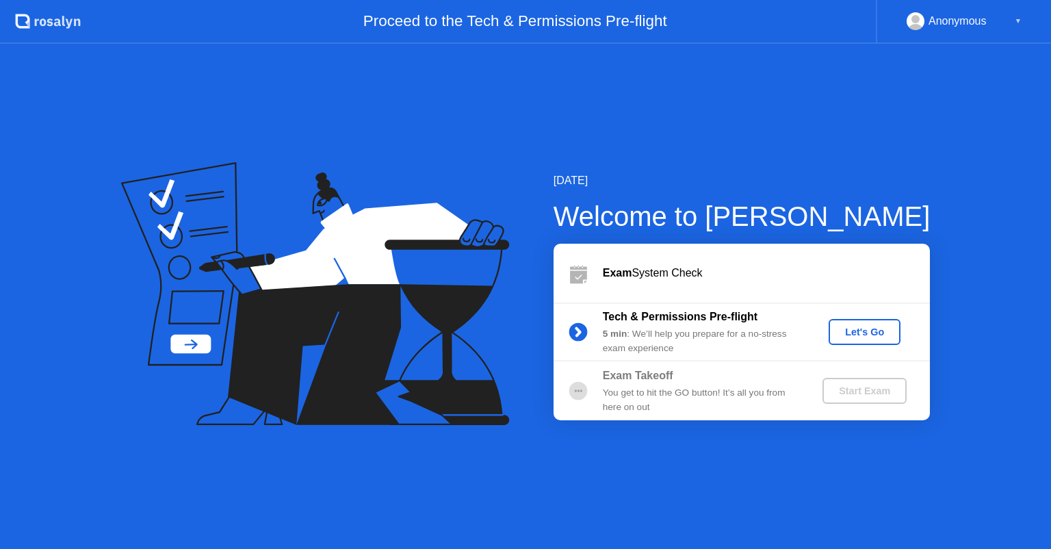 The height and width of the screenshot is (549, 1051). I want to click on b: 5 min, so click(615, 333).